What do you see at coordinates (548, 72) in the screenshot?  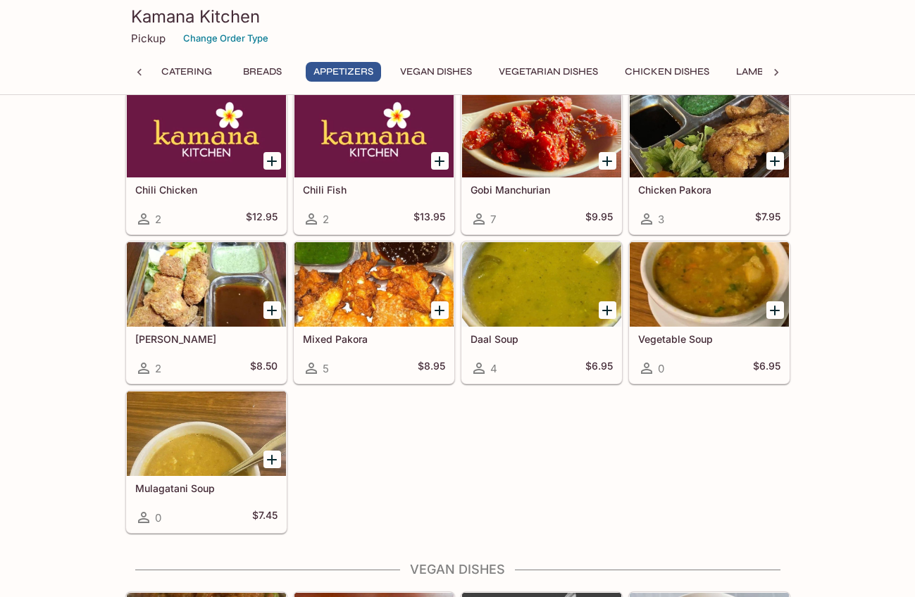 I see `button: Vegetarian Dishes` at bounding box center [548, 72].